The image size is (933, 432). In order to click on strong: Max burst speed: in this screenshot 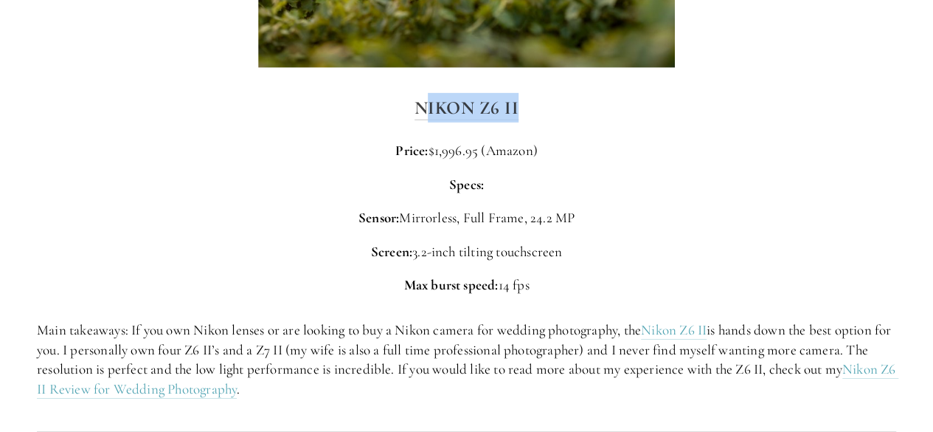, I will do `click(451, 284)`.